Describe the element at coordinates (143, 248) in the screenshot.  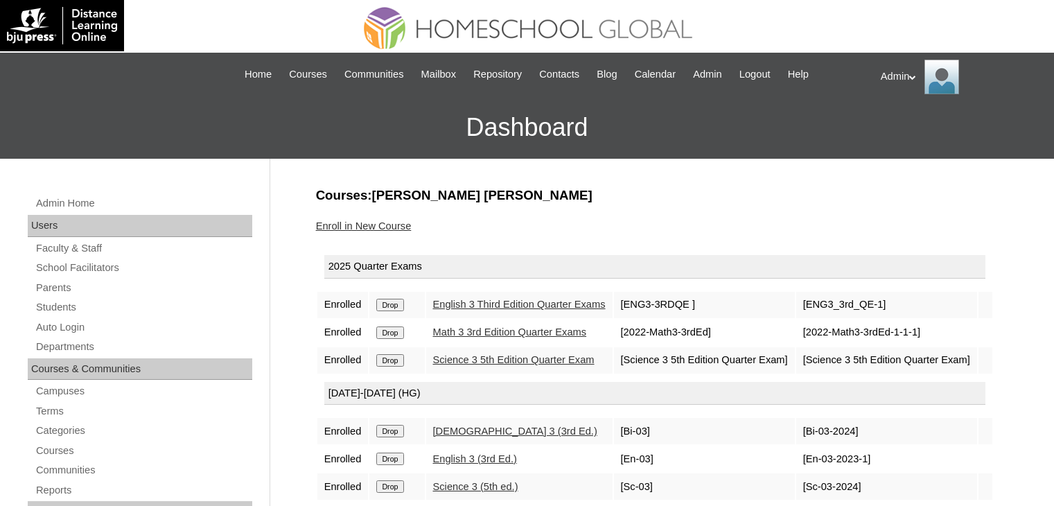
I see `a: Faculty & Staff` at that location.